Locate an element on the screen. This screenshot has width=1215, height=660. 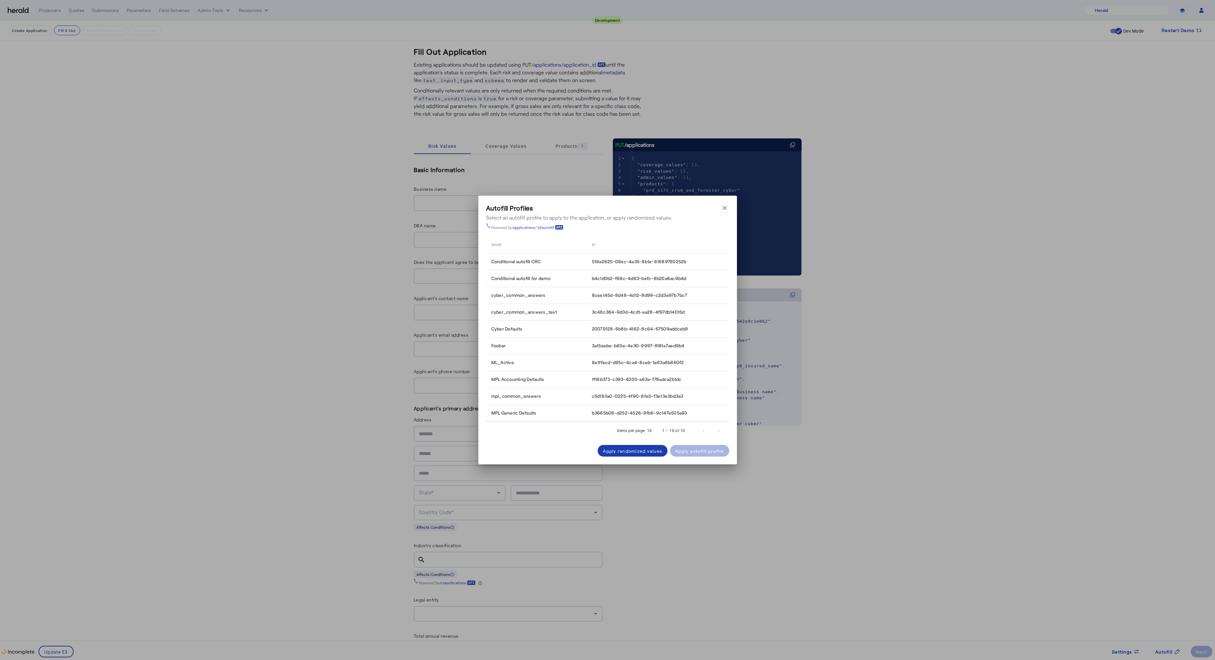
span: id is located at coordinates (594, 244).